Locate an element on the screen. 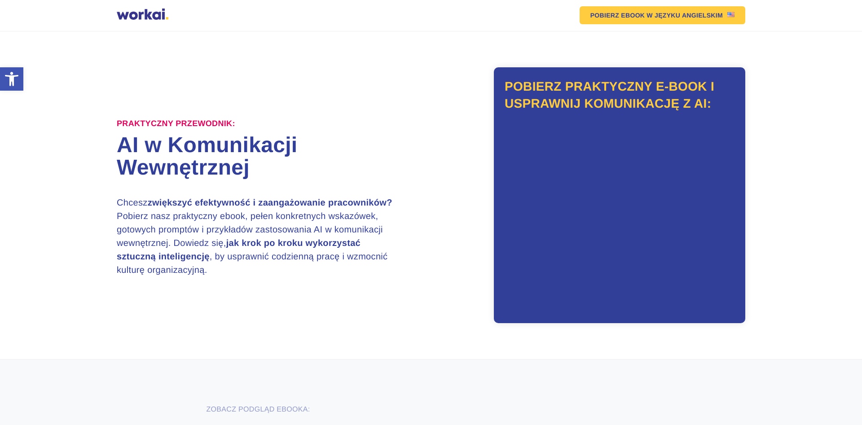 The image size is (862, 425). label: Praktyczny przewodnik: is located at coordinates (176, 124).